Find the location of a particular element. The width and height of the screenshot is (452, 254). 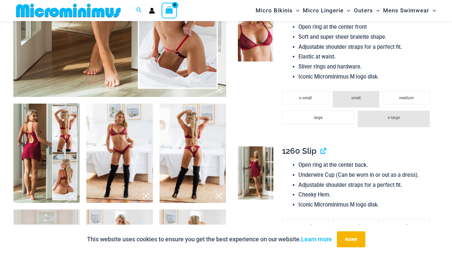

a: View Shopping Cart, empty is located at coordinates (169, 10).